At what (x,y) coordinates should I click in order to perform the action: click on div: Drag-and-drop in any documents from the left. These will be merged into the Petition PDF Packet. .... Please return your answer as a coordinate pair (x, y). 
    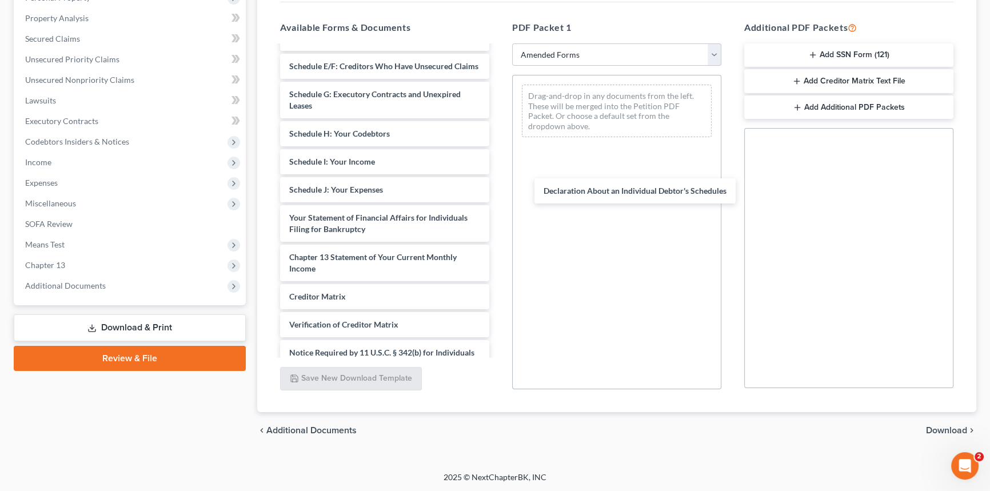
    Looking at the image, I should click on (617, 111).